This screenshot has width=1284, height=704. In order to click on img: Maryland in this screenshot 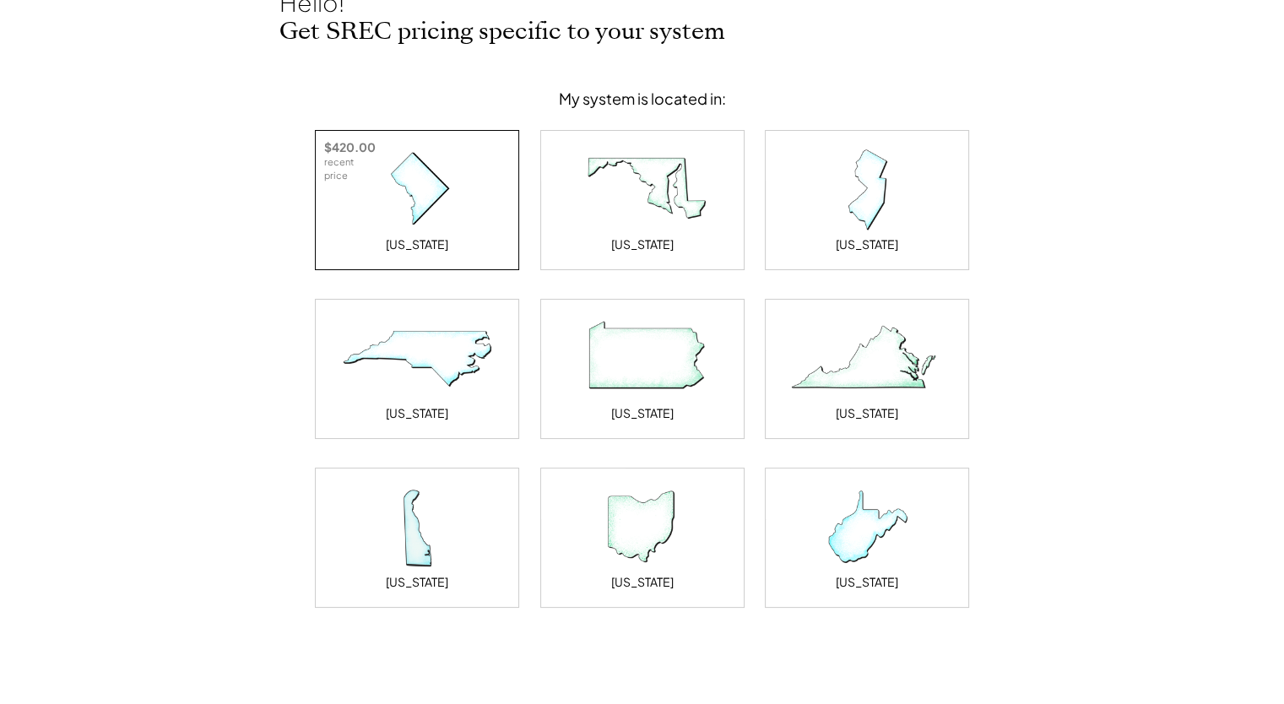, I will do `click(642, 190)`.